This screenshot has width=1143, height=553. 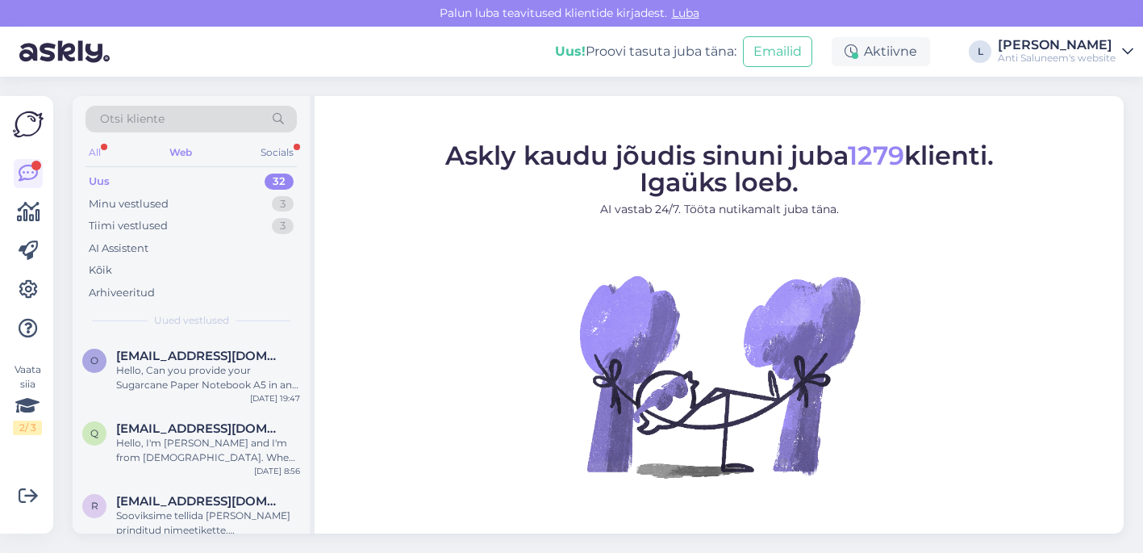 I want to click on div: 32, so click(x=279, y=181).